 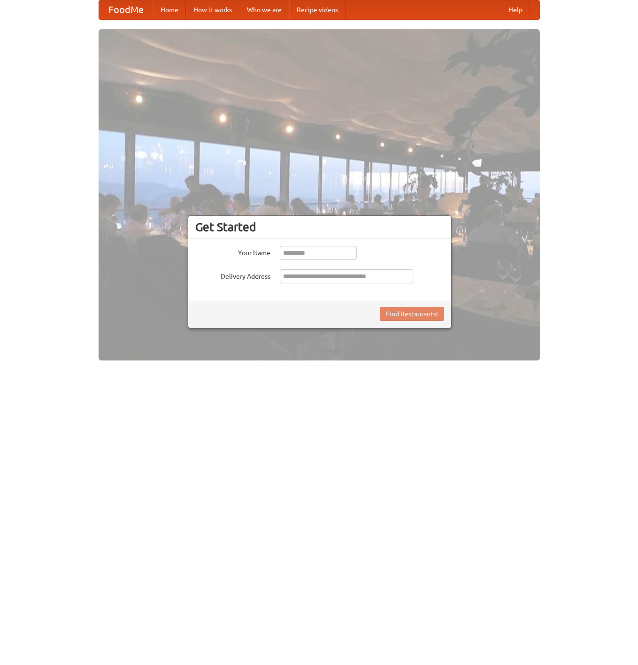 What do you see at coordinates (233, 275) in the screenshot?
I see `label: Delivery Address` at bounding box center [233, 275].